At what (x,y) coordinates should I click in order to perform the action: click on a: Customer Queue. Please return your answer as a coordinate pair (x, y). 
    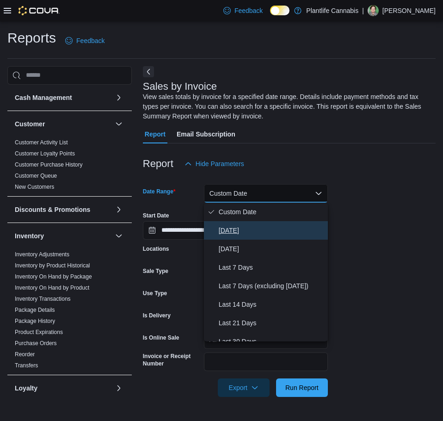
    Looking at the image, I should click on (36, 176).